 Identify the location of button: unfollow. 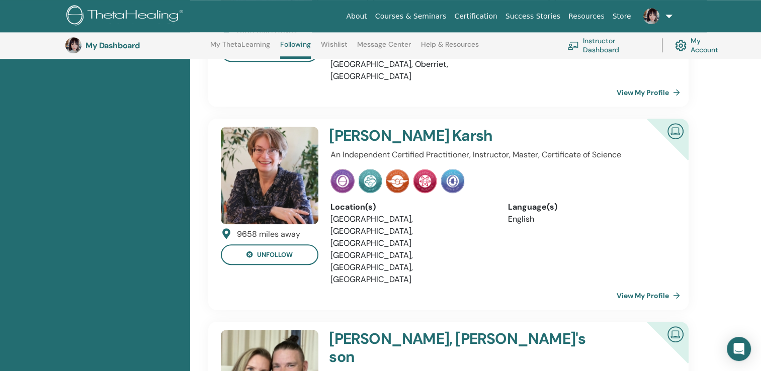
(270, 254).